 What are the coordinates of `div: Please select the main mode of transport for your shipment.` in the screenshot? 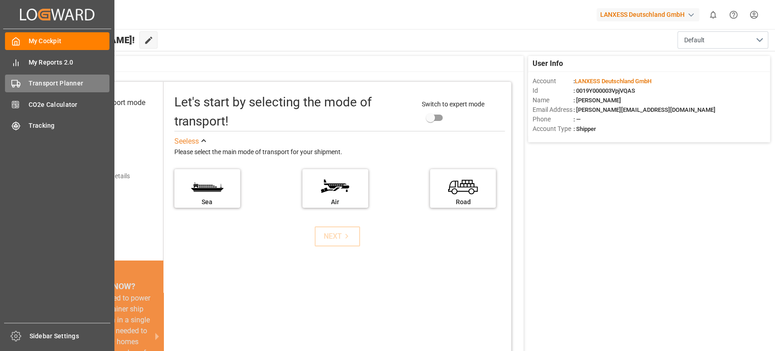 It's located at (340, 152).